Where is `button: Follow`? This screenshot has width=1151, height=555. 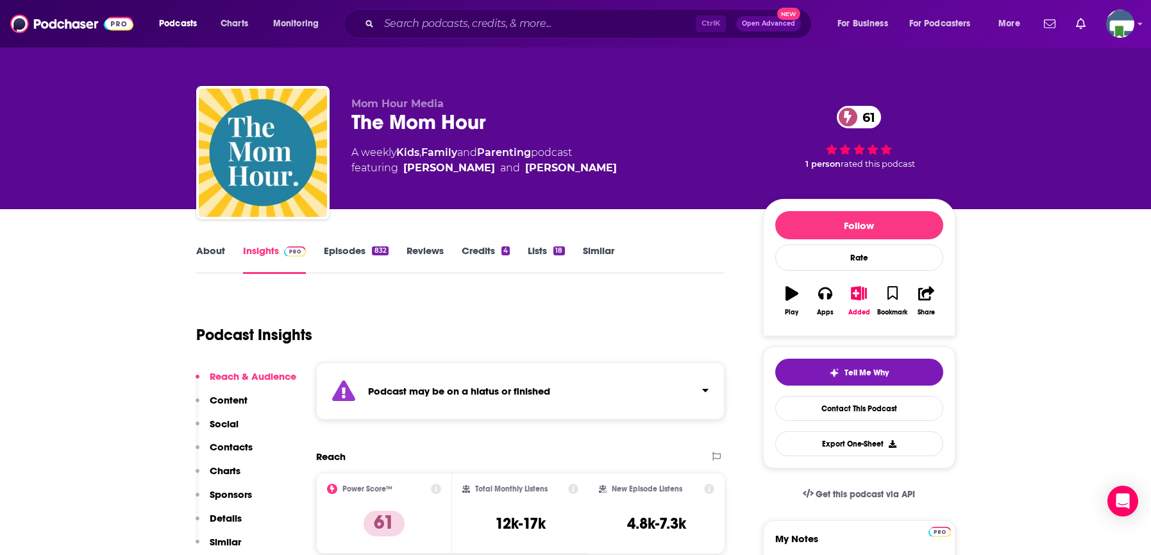
button: Follow is located at coordinates (859, 225).